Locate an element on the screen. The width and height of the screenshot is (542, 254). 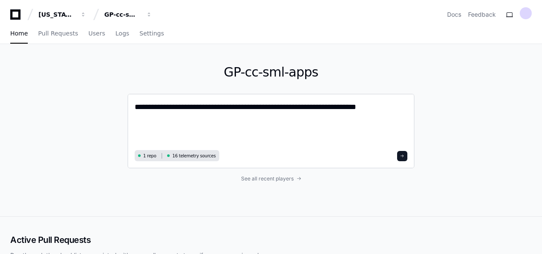
a: Home is located at coordinates (19, 34).